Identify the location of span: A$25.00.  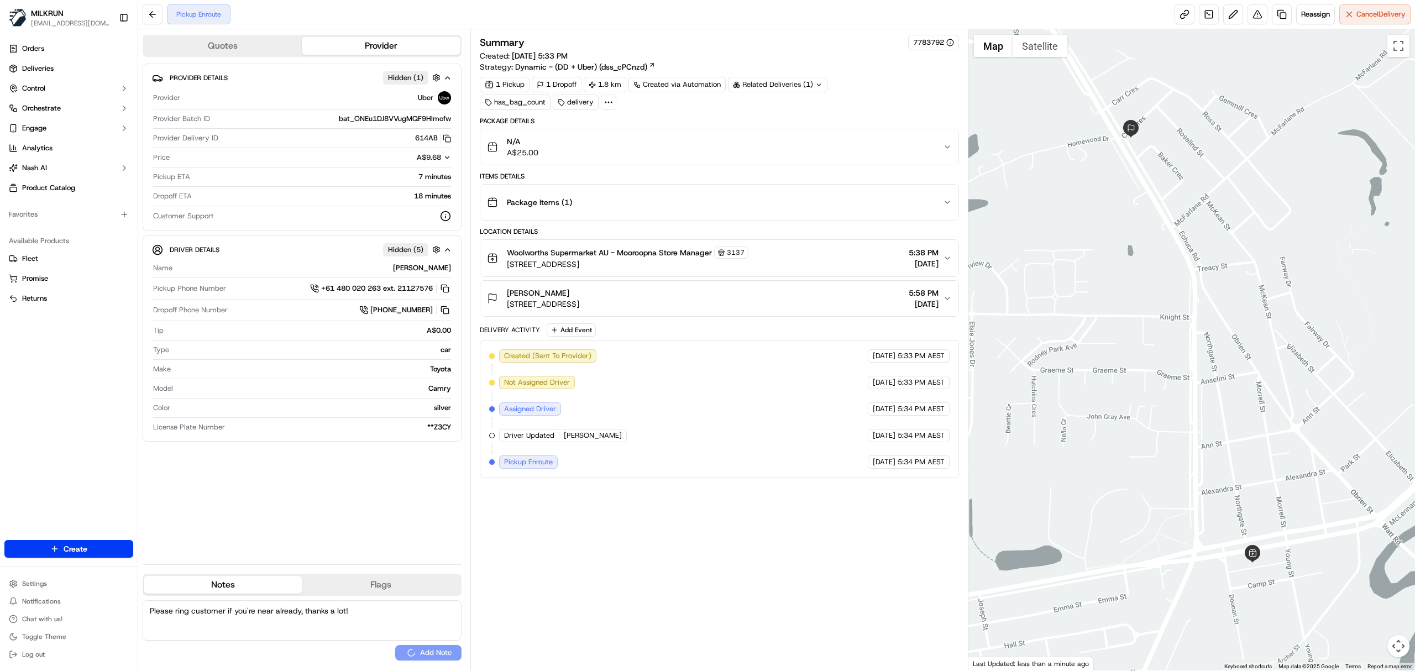
(522, 153).